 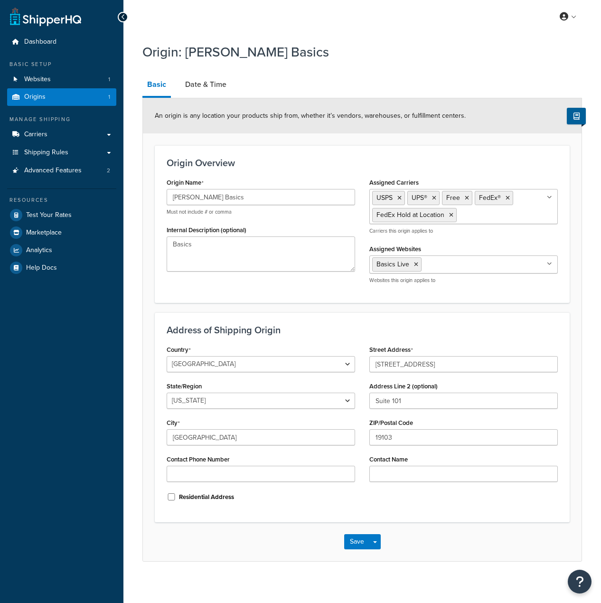 I want to click on span: Websites, so click(x=37, y=79).